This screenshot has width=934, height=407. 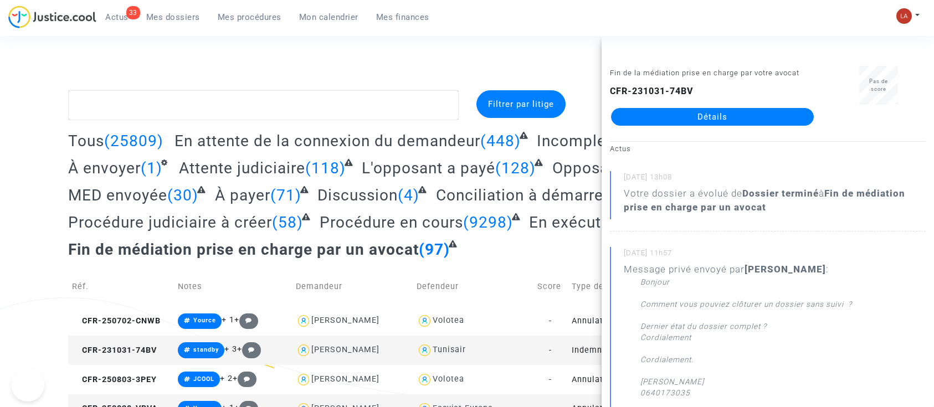 I want to click on span: MED envoyée, so click(x=117, y=195).